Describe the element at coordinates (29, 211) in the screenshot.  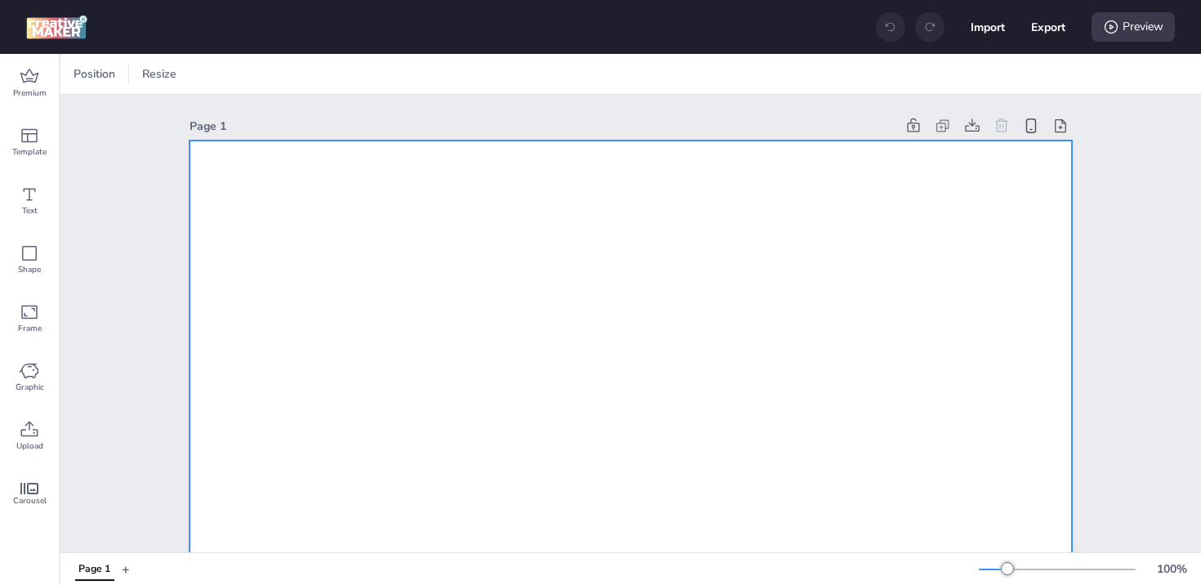
I see `span: Text` at that location.